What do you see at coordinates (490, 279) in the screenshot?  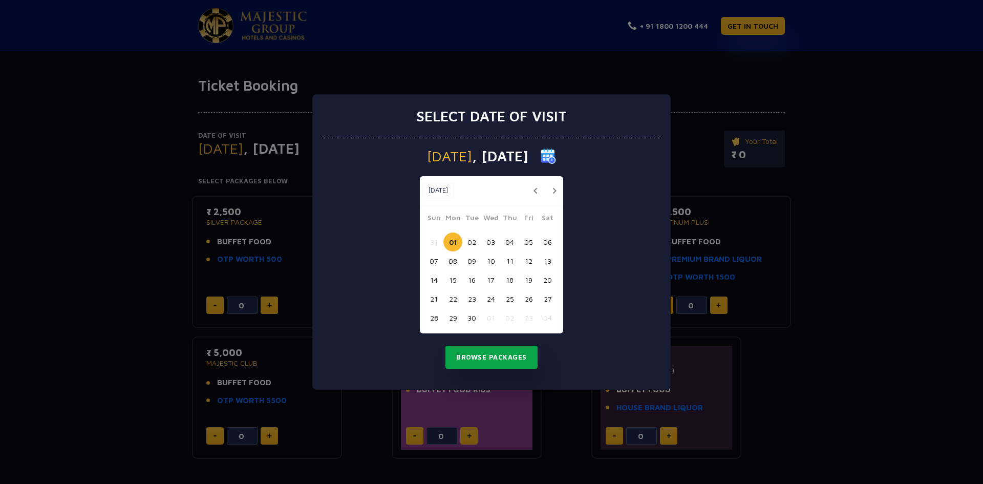 I see `button: 17` at bounding box center [490, 279].